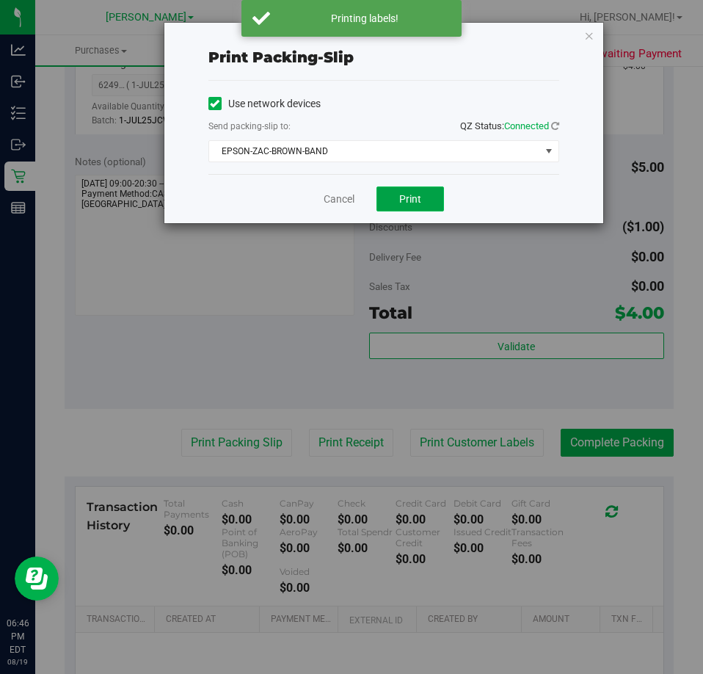 The width and height of the screenshot is (703, 674). Describe the element at coordinates (364, 18) in the screenshot. I see `div: Printing labels!` at that location.